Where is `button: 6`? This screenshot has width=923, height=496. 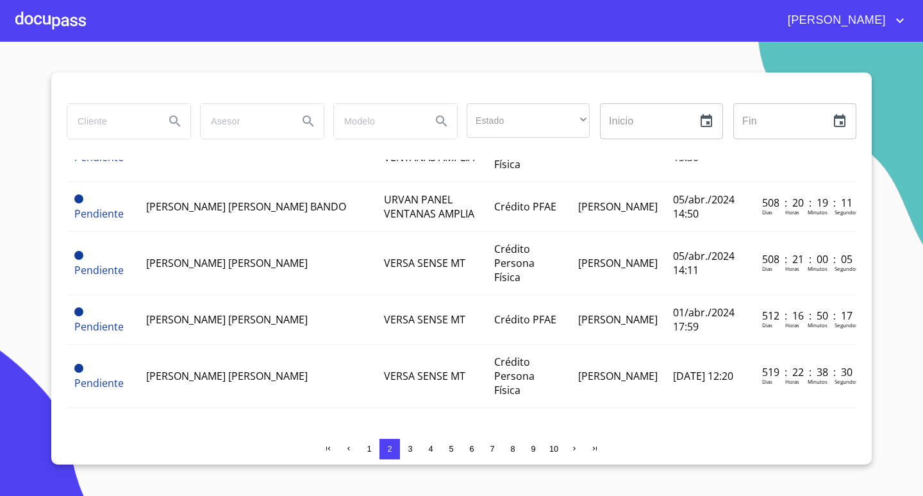
button: 6 is located at coordinates (472, 449).